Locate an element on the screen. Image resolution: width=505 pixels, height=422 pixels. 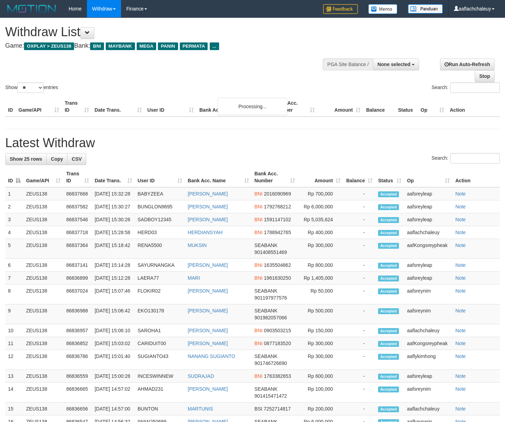
span: MAYBANK is located at coordinates (120, 46).